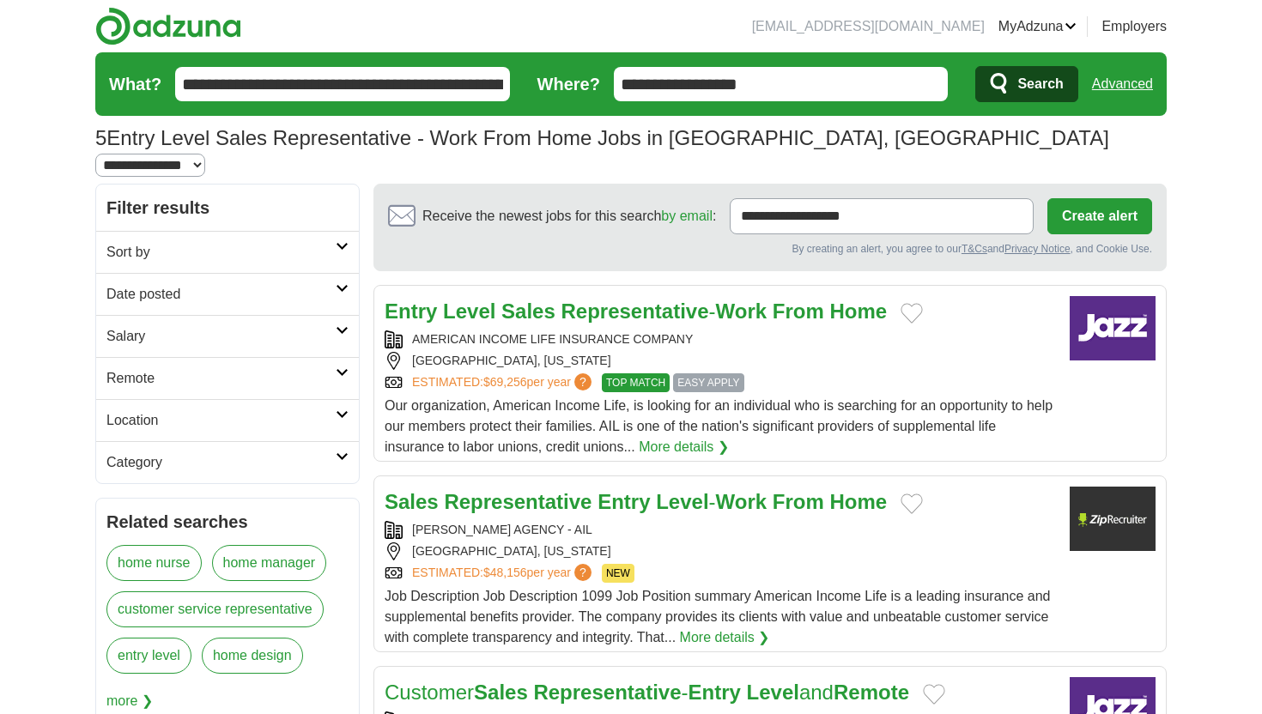 The width and height of the screenshot is (1262, 714). I want to click on button: Create alert, so click(1100, 216).